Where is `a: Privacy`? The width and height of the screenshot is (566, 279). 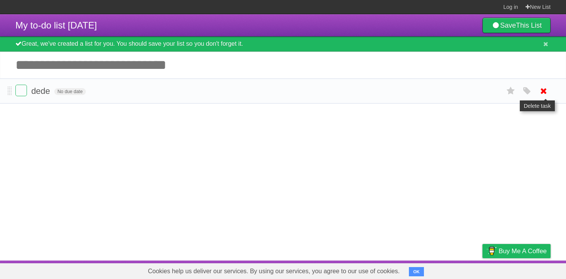
a: Privacy is located at coordinates (483, 270).